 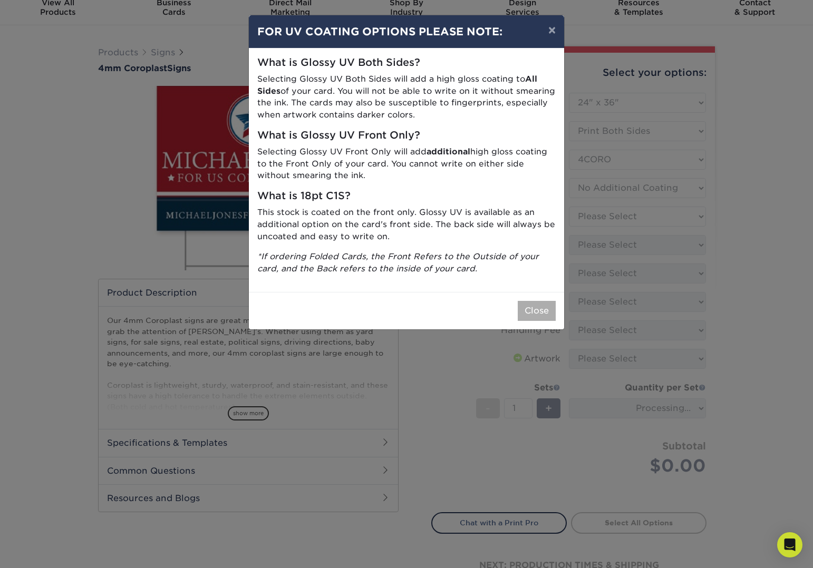 I want to click on div: Open Intercom Messenger, so click(x=790, y=545).